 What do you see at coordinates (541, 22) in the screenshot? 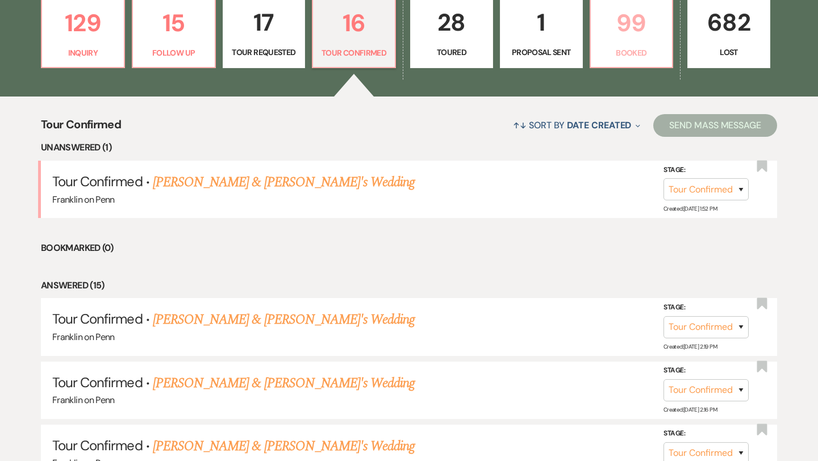
I see `p: 1` at bounding box center [541, 22].